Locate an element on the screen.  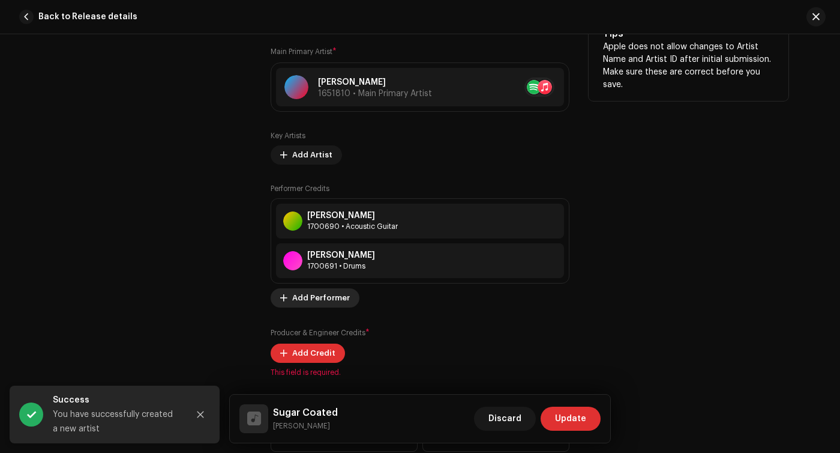
span: Add Performer is located at coordinates (321, 298).